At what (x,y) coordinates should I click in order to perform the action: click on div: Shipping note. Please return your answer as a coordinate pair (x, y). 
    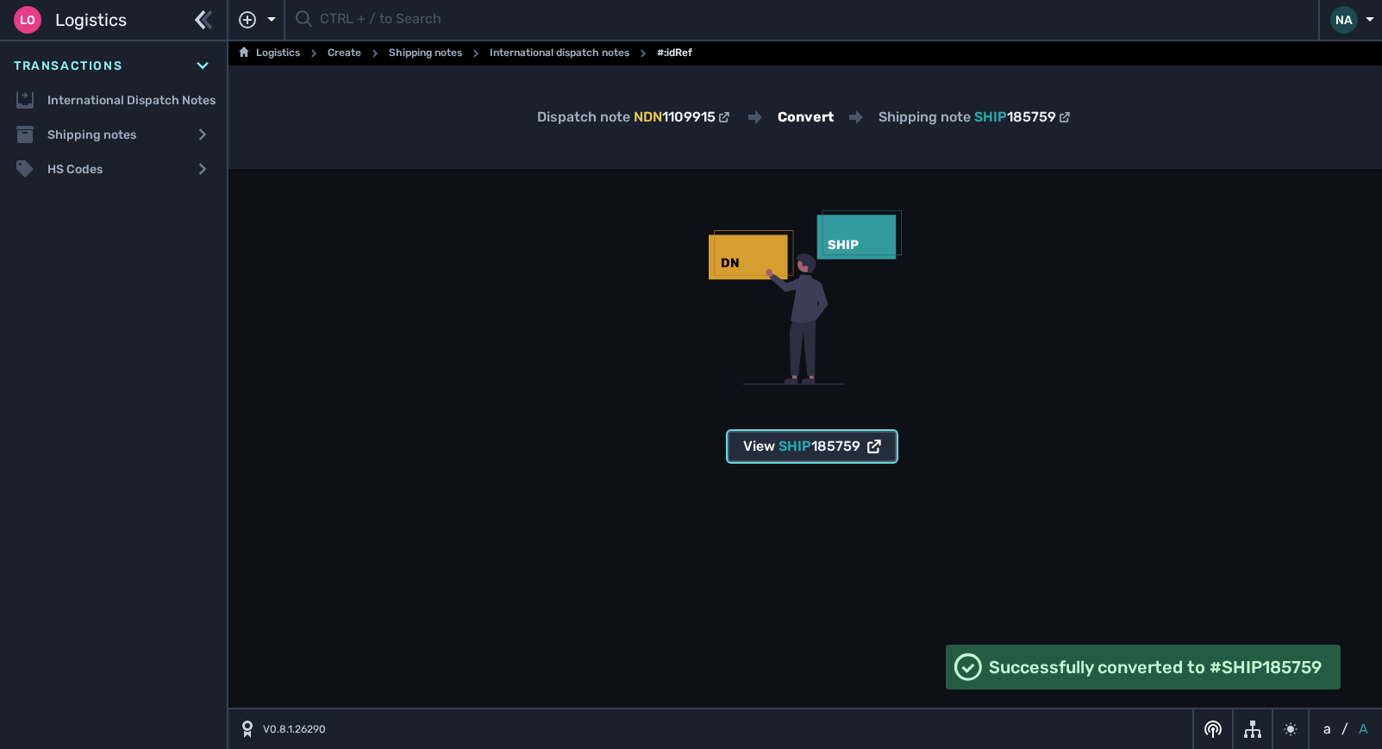
    Looking at the image, I should click on (976, 117).